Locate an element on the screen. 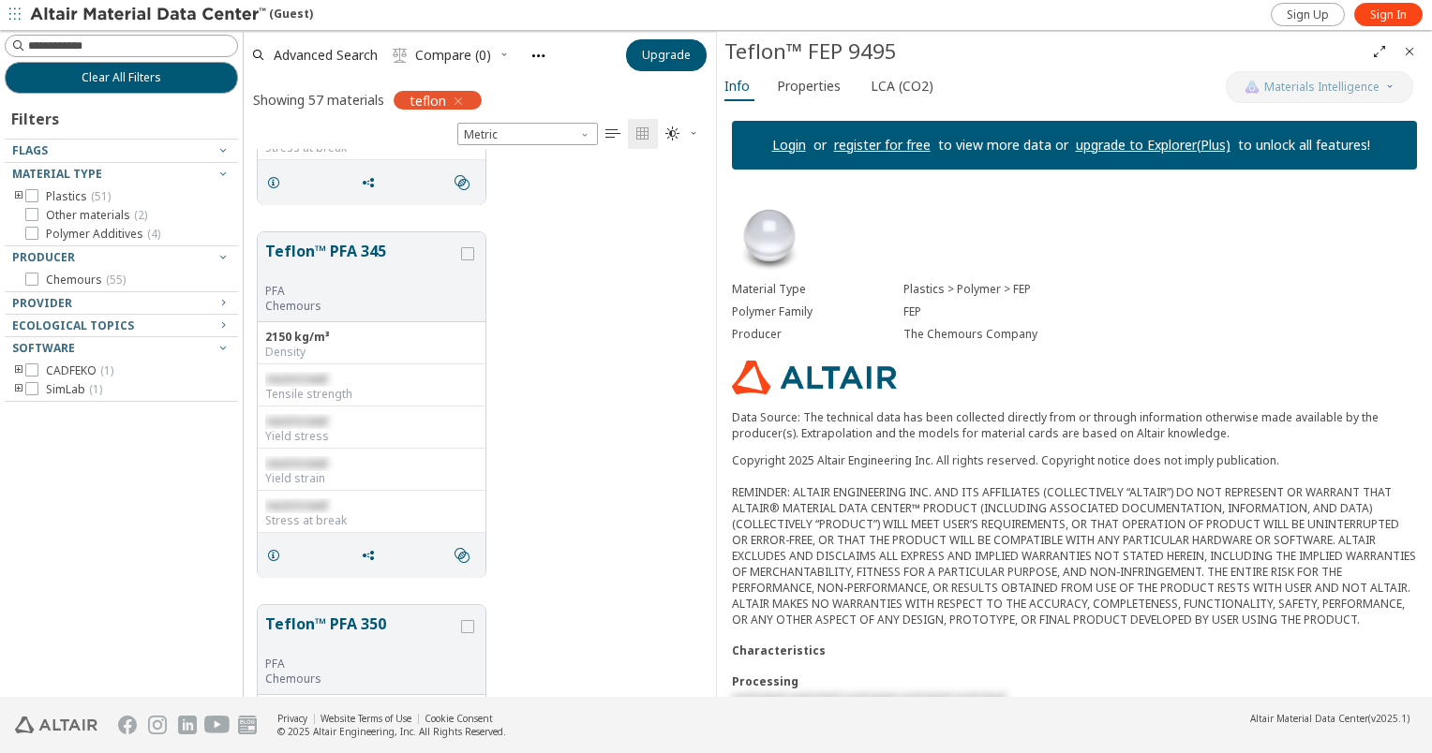 The height and width of the screenshot is (753, 1432). div: Yield stress is located at coordinates (371, 437).